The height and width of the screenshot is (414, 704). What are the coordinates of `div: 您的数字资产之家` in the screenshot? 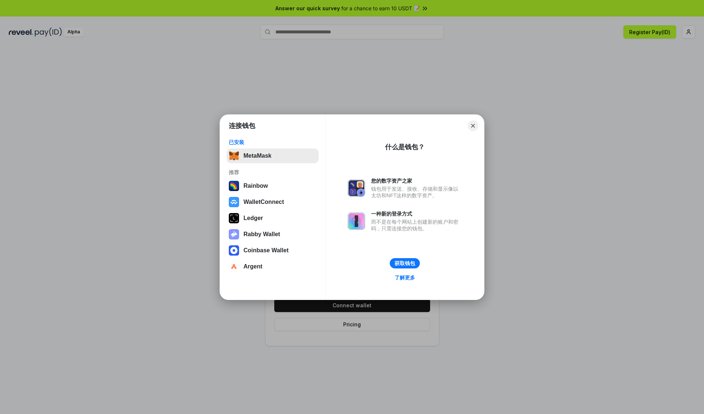 It's located at (416, 181).